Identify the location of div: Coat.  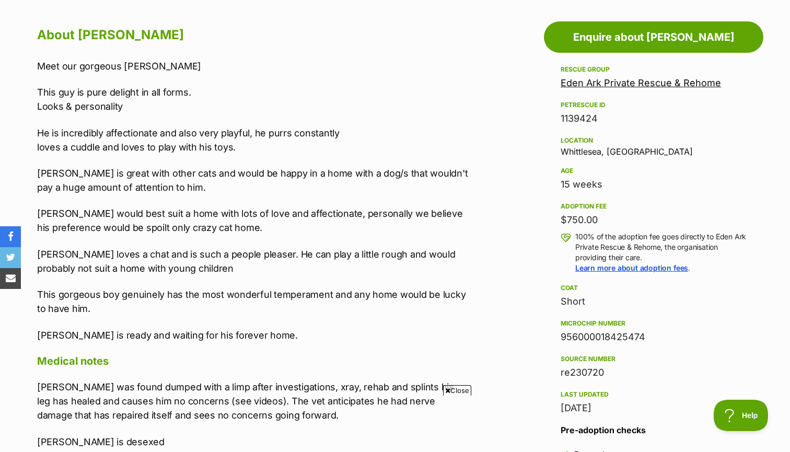
(653, 288).